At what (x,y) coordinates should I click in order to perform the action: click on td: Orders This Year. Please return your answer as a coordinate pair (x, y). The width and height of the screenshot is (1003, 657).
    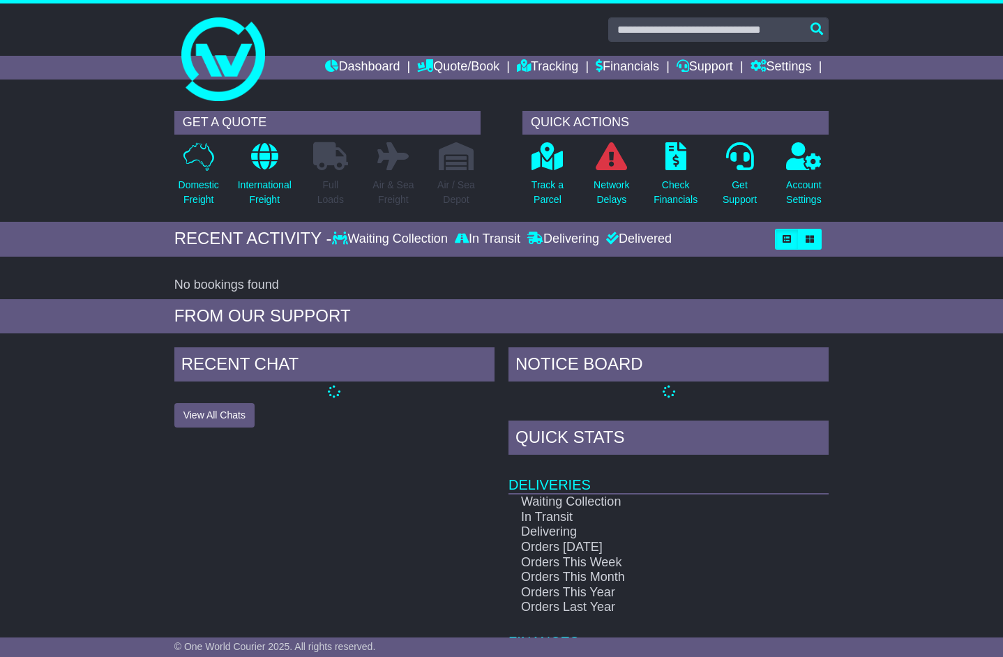
    Looking at the image, I should click on (645, 593).